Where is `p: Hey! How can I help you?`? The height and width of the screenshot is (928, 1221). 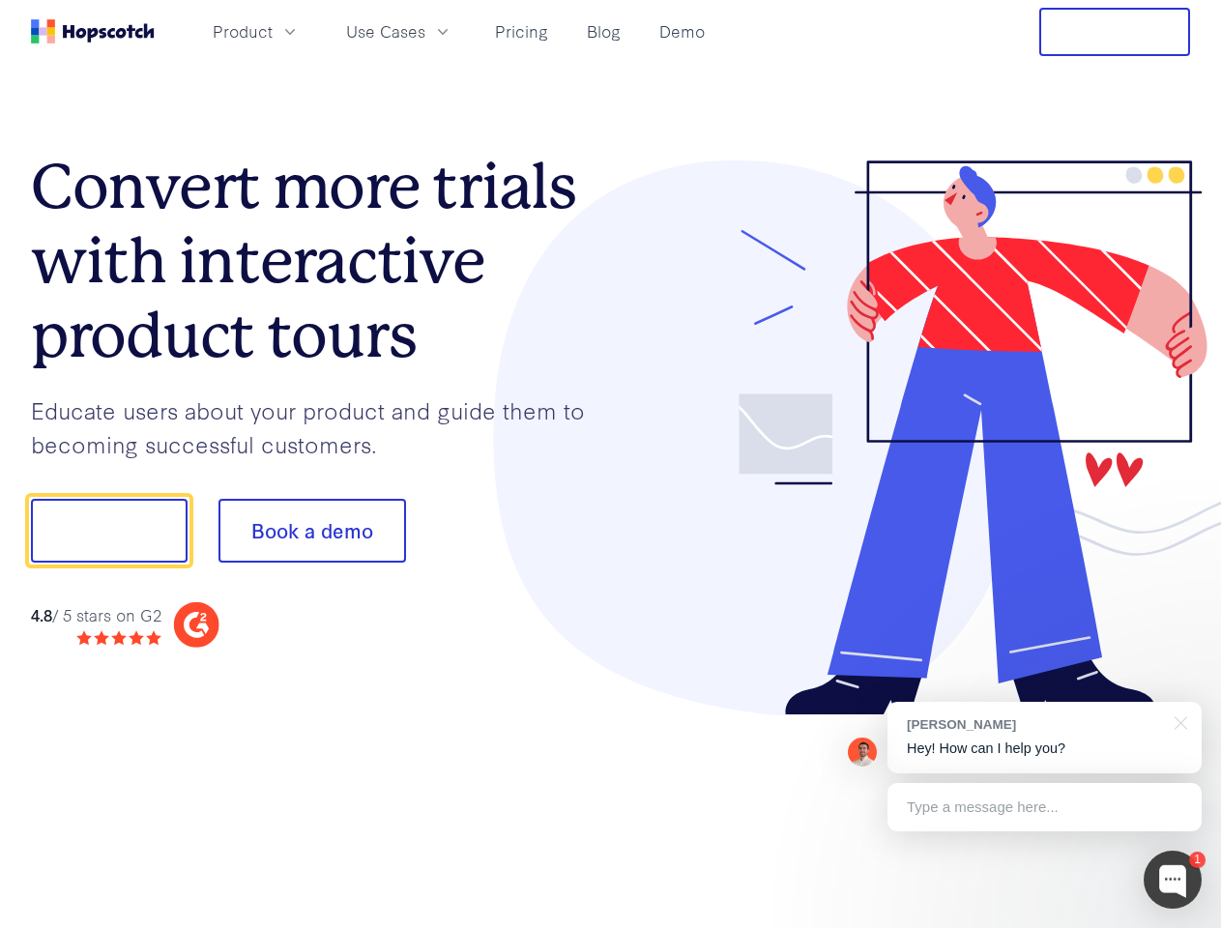 p: Hey! How can I help you? is located at coordinates (1044, 748).